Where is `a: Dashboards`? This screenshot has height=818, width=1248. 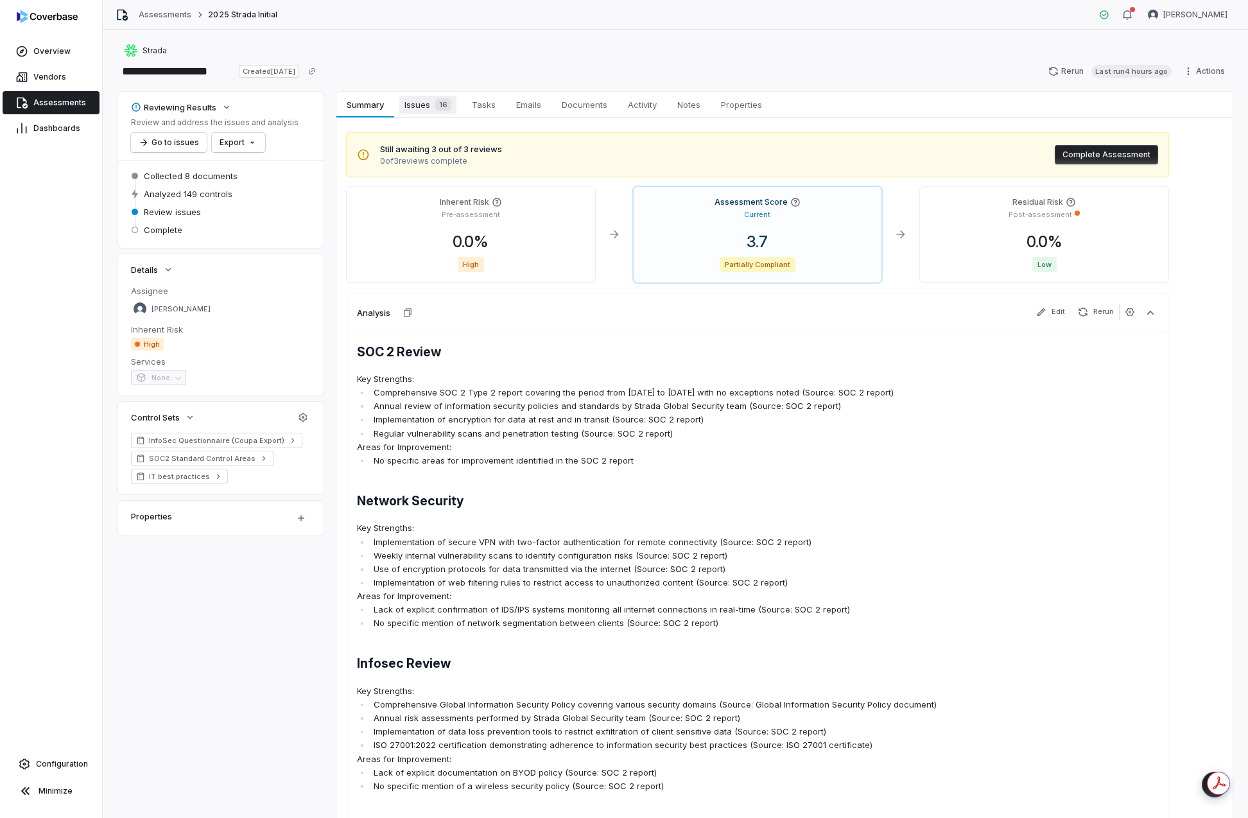
a: Dashboards is located at coordinates (51, 128).